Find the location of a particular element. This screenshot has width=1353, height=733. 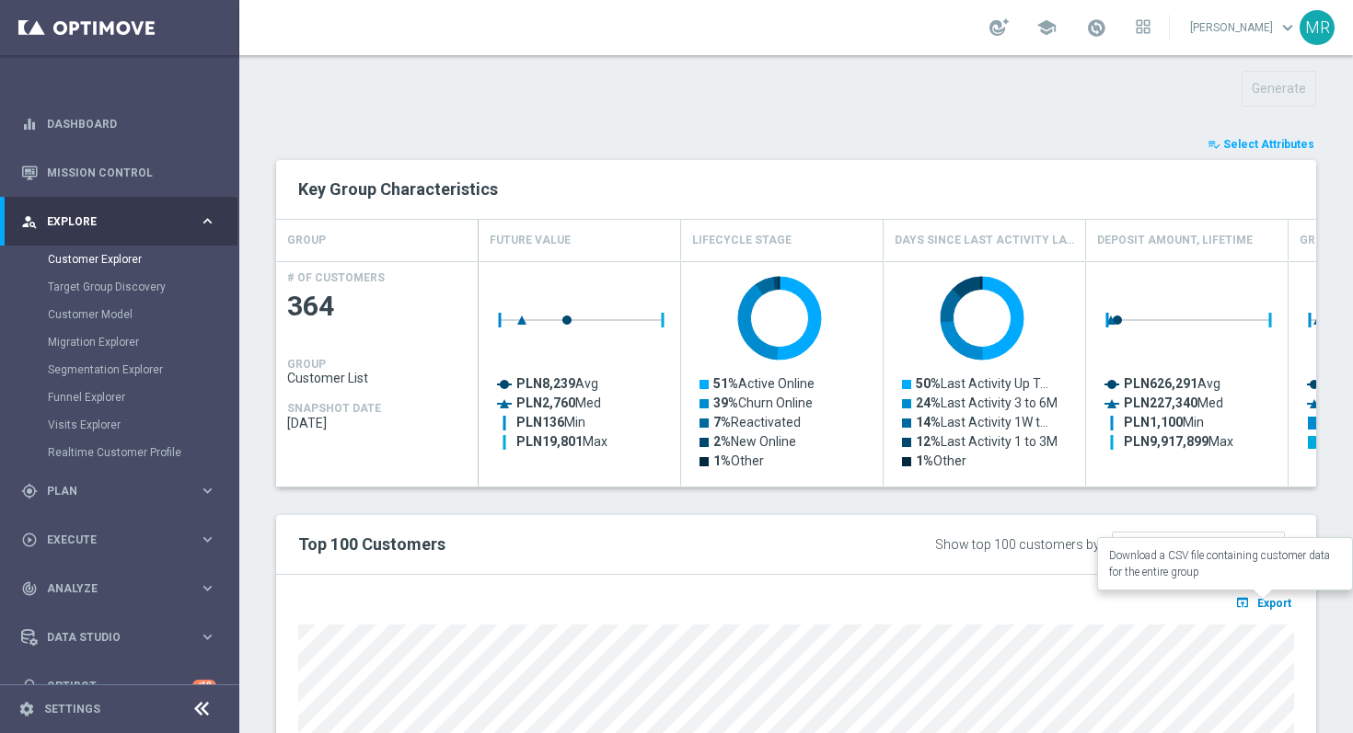

span: Execute is located at coordinates (122, 540).